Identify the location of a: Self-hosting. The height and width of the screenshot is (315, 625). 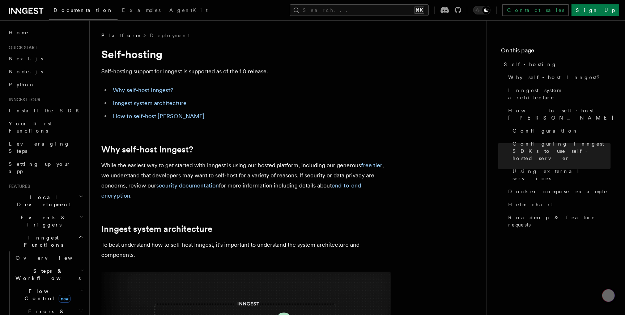
(556, 64).